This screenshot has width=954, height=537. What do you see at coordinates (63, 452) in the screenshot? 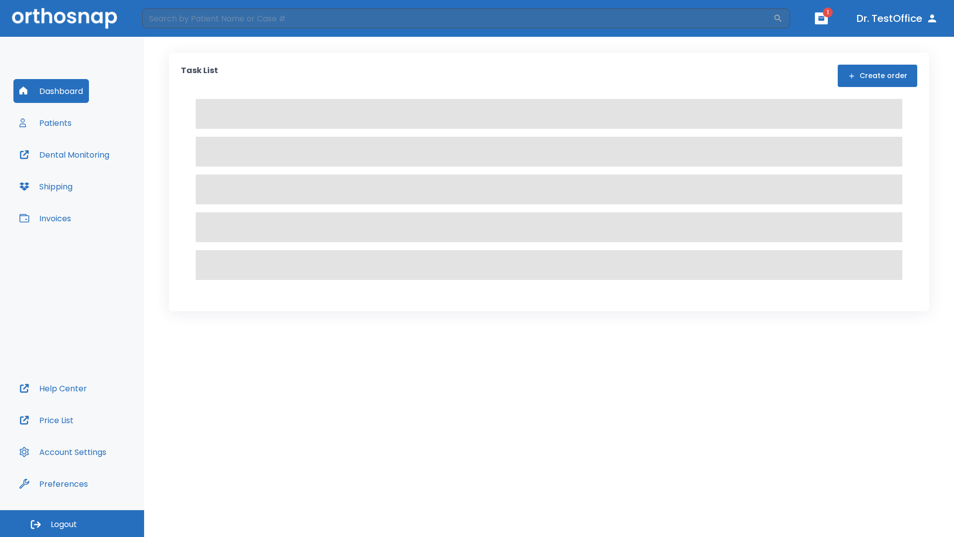
I see `button: Account Settings` at bounding box center [63, 452].